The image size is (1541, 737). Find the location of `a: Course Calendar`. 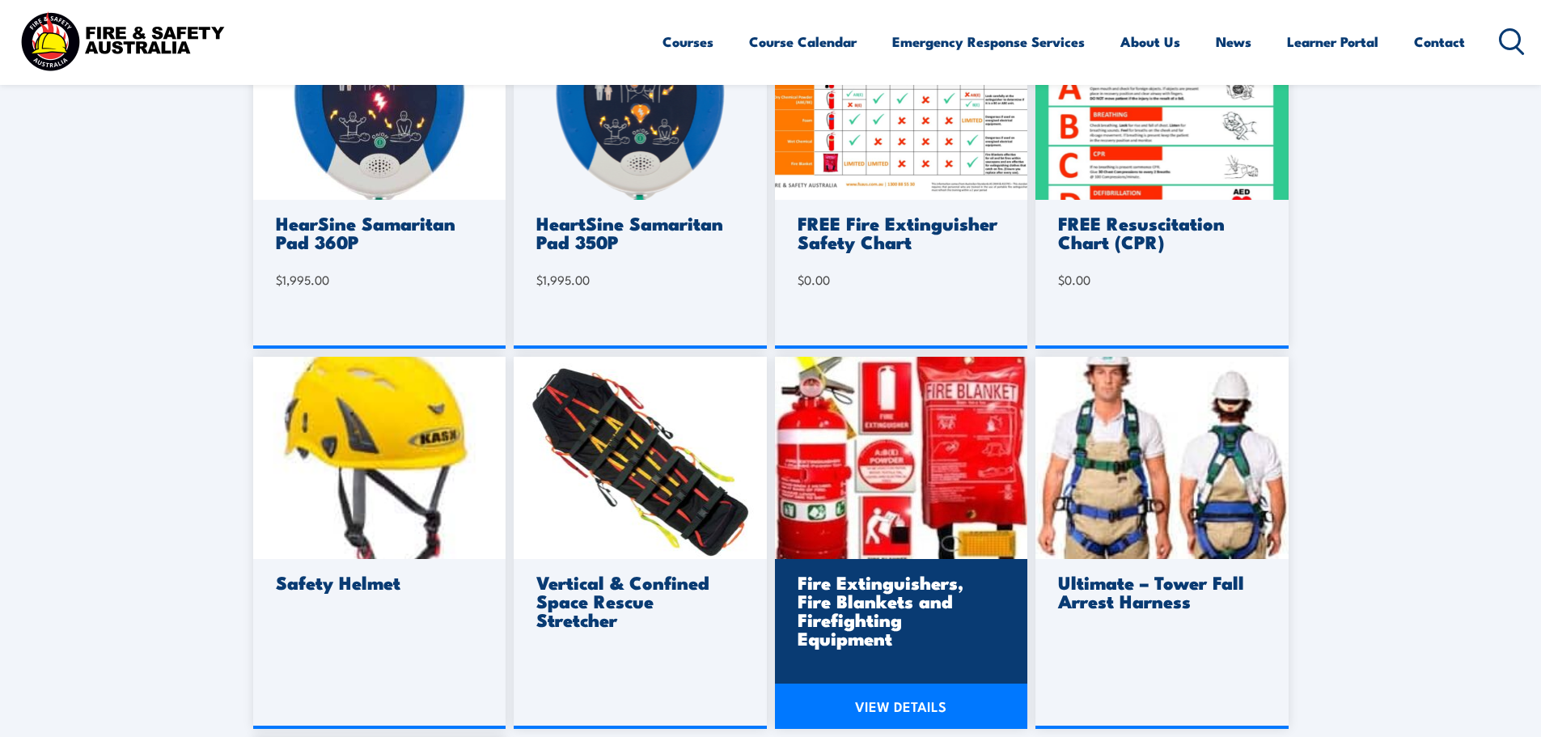

a: Course Calendar is located at coordinates (802, 41).